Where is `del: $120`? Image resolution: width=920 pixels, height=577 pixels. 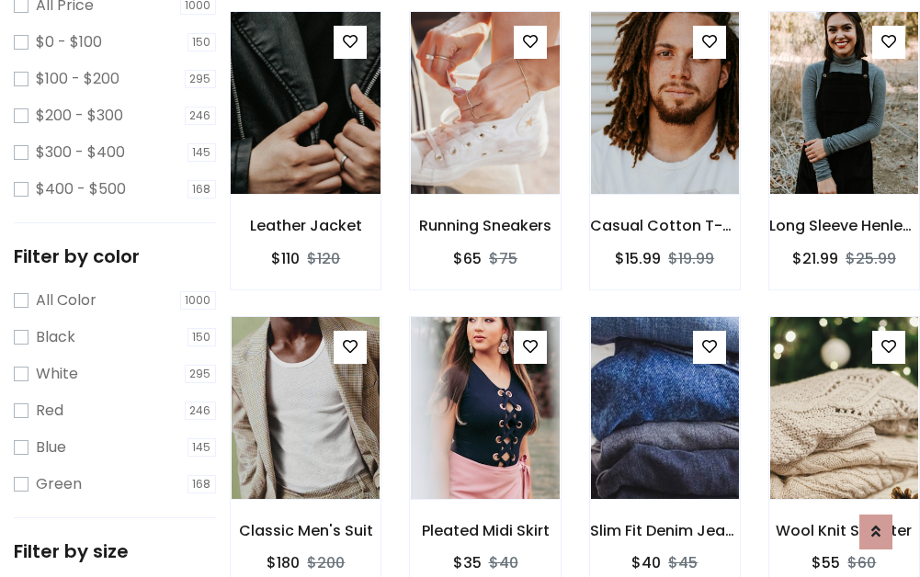 del: $120 is located at coordinates (323, 258).